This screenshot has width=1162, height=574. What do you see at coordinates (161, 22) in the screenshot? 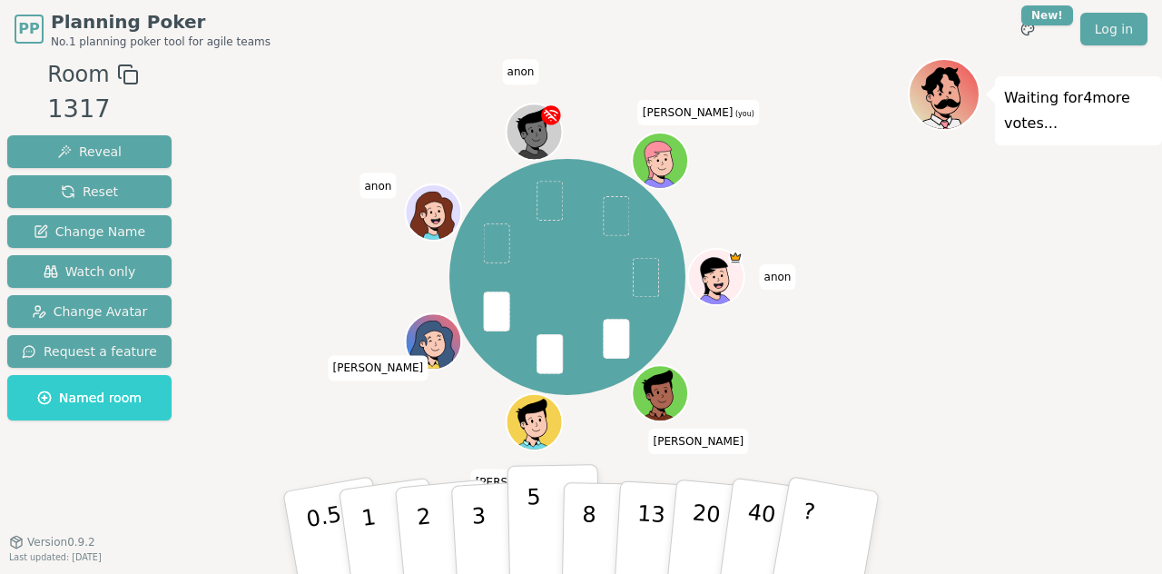
I see `span: Planning Poker` at bounding box center [161, 22].